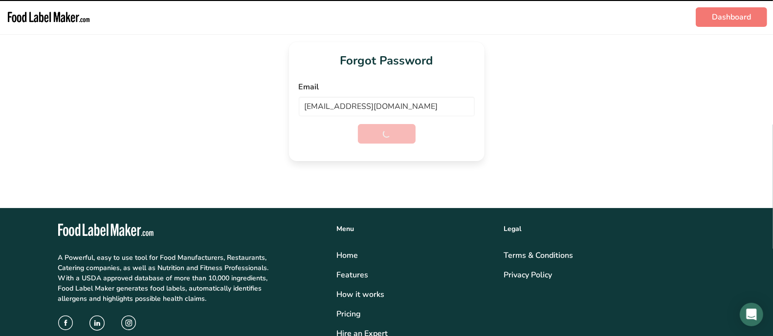 The image size is (773, 336). Describe the element at coordinates (415, 295) in the screenshot. I see `div: How it works` at that location.